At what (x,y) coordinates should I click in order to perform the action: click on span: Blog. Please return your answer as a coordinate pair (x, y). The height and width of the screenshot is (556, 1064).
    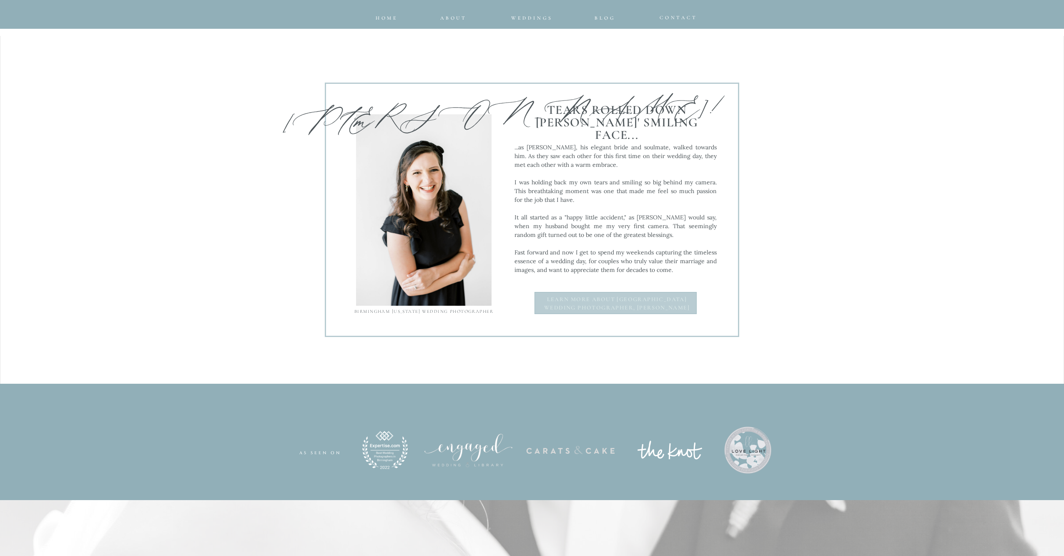
    Looking at the image, I should click on (605, 18).